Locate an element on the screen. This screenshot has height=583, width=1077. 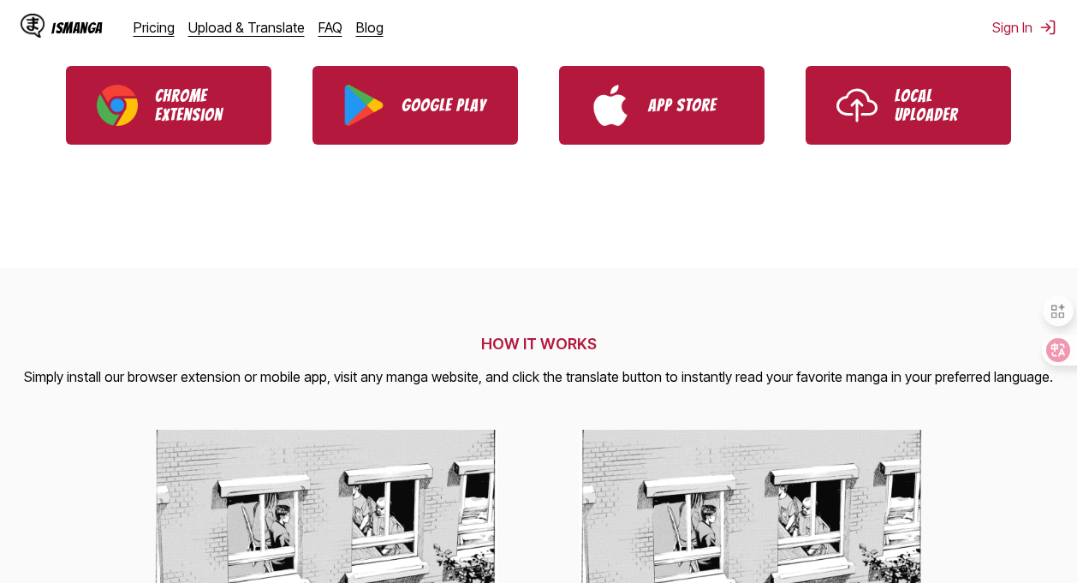
img: App Store logo is located at coordinates (611, 105).